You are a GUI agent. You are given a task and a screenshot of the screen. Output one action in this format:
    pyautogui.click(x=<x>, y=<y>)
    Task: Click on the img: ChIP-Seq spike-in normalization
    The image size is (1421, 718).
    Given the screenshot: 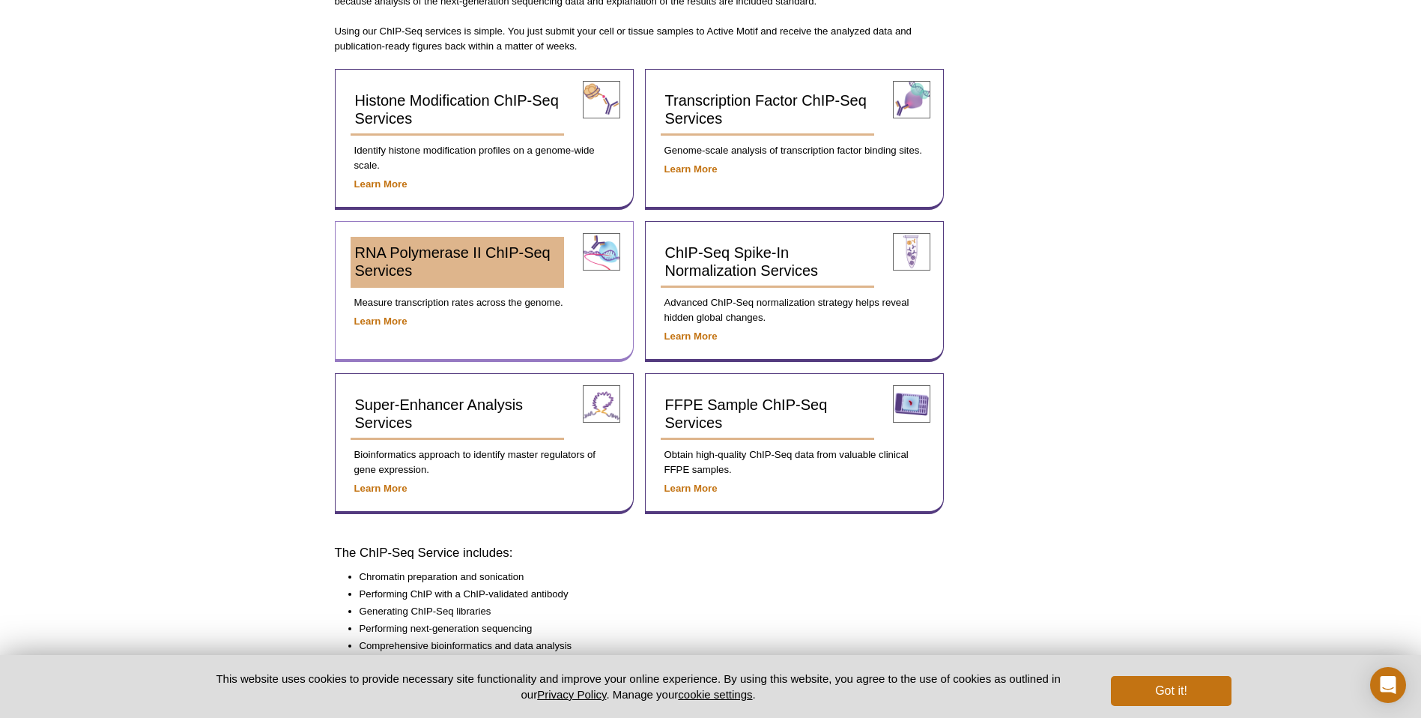 What is the action you would take?
    pyautogui.click(x=912, y=252)
    